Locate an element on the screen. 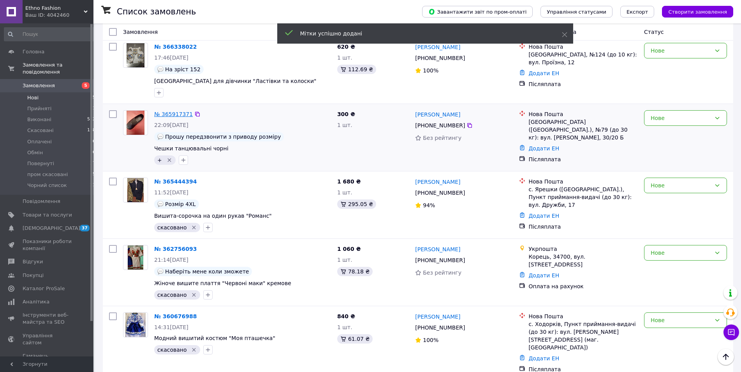 Image resolution: width=741 pixels, height=372 pixels. span: Експорт is located at coordinates (638, 12).